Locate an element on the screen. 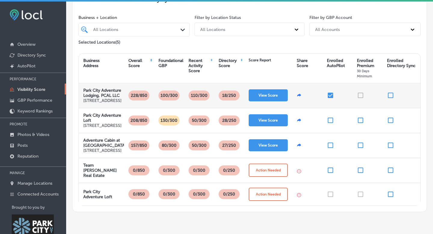  p: Photos & Videos is located at coordinates (33, 134).